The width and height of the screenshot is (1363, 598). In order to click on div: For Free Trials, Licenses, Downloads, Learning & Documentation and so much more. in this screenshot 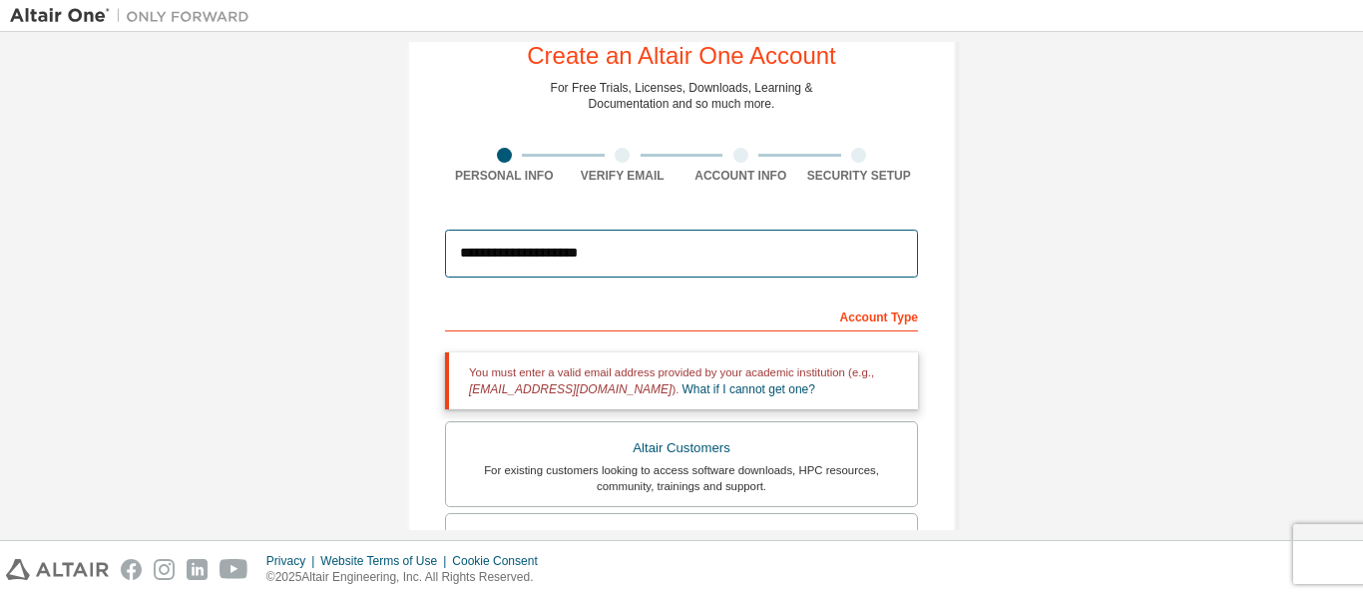, I will do `click(681, 96)`.